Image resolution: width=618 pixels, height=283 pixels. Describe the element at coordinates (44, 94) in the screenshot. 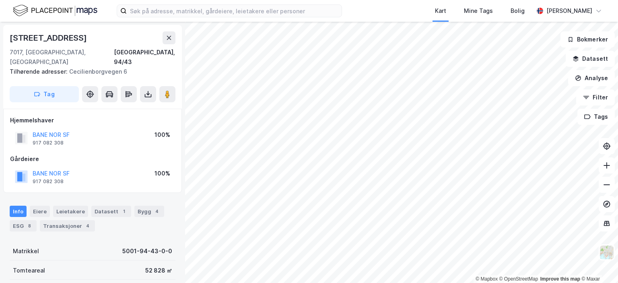

I see `button: Tag` at that location.